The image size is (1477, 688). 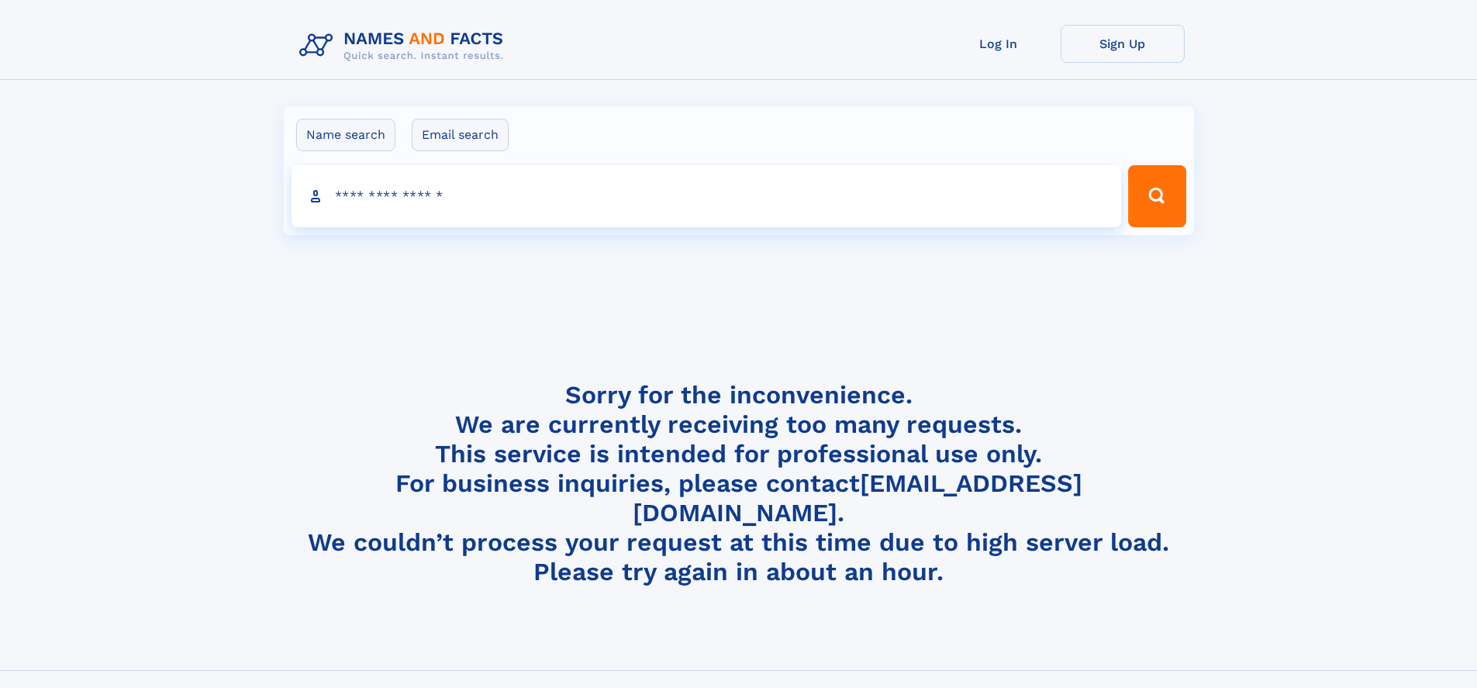 I want to click on h4: Sorry for the inconvenience. We are currently receiving too many requests. This service is intend..., so click(x=739, y=483).